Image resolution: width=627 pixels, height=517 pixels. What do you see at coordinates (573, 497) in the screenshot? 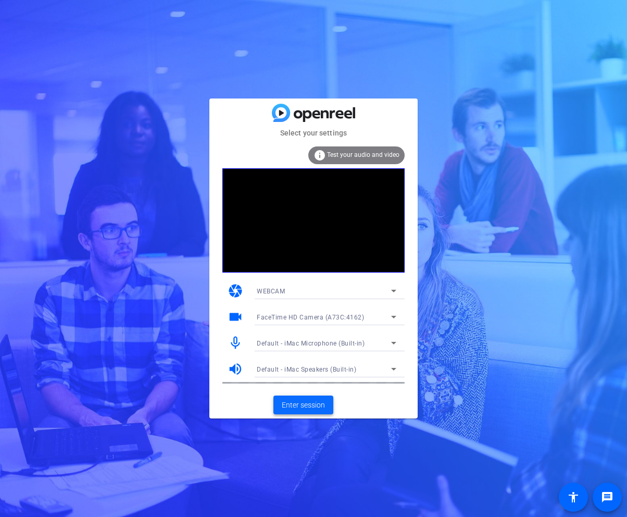
I see `mat-icon: accessibility` at bounding box center [573, 497].